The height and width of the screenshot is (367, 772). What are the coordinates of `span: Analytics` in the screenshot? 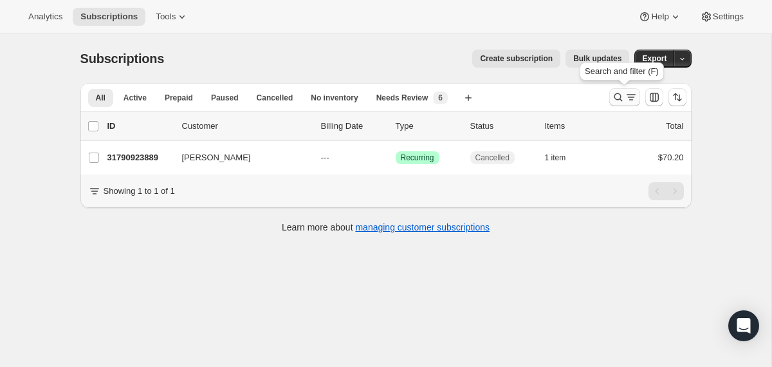 It's located at (45, 17).